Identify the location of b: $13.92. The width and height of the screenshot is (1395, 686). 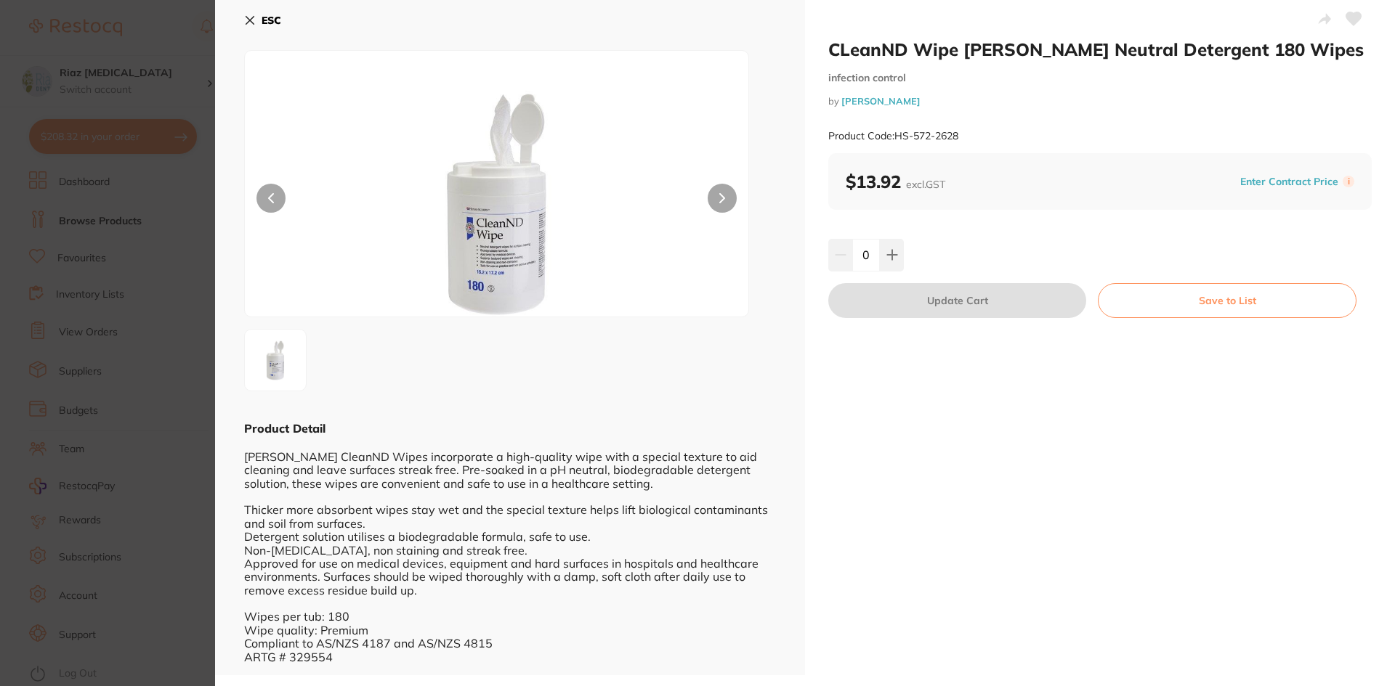
(895, 182).